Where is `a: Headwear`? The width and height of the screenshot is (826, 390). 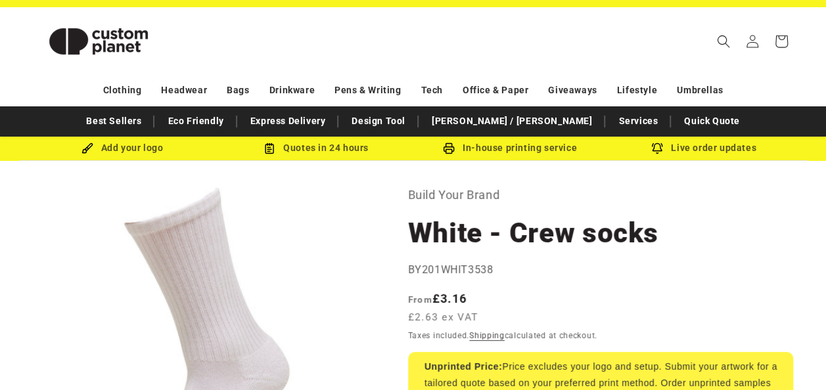
a: Headwear is located at coordinates (184, 90).